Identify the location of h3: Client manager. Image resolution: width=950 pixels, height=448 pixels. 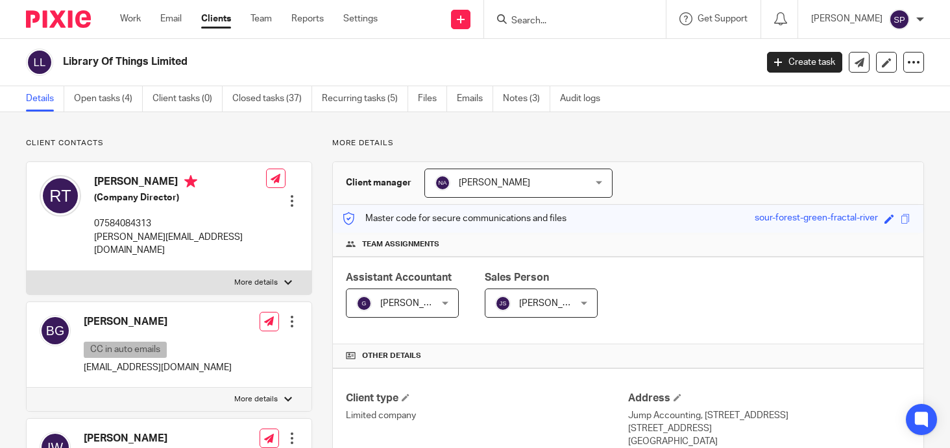
(378, 183).